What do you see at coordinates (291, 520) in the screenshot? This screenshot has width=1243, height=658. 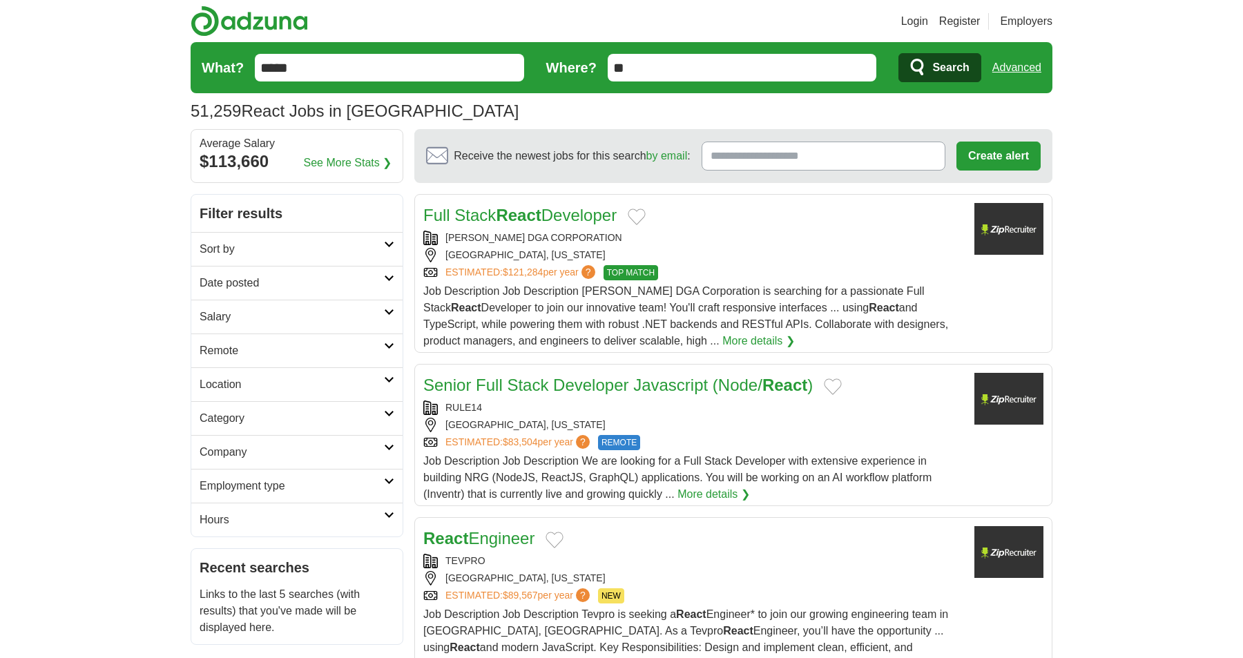 I see `h2: Hours` at bounding box center [291, 520].